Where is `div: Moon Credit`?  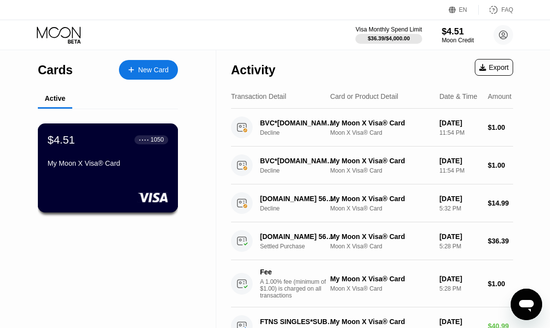 div: Moon Credit is located at coordinates (457, 40).